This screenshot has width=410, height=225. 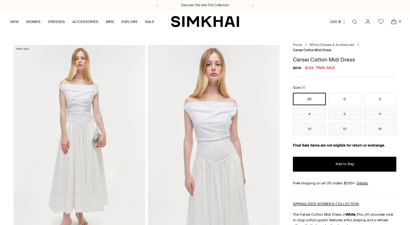 I want to click on button: 2, so click(x=380, y=99).